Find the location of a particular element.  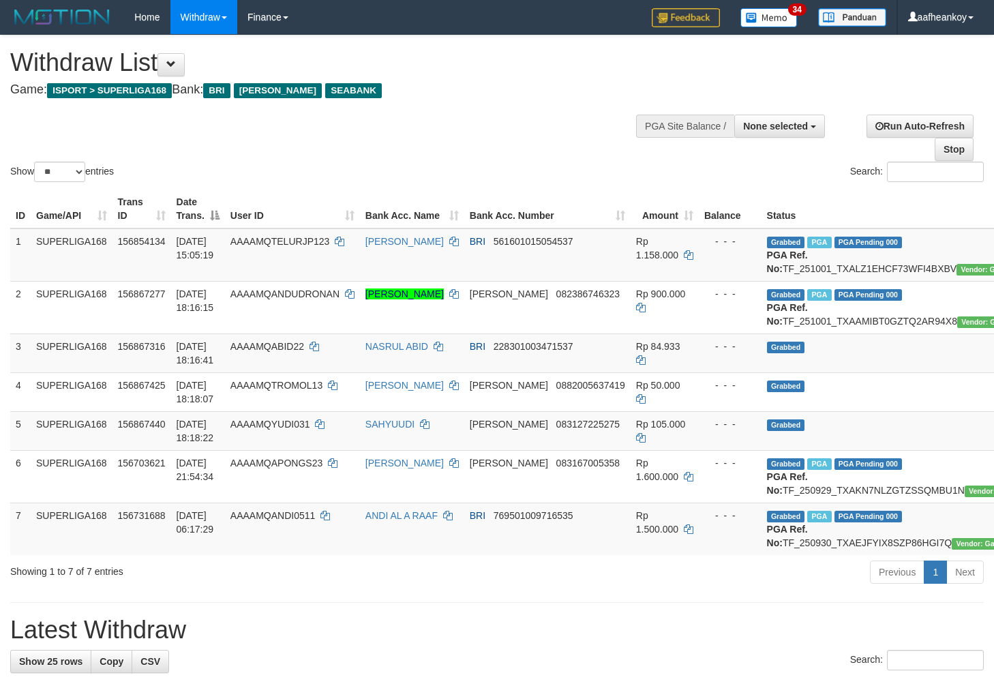

span: 156703621 is located at coordinates (142, 463).